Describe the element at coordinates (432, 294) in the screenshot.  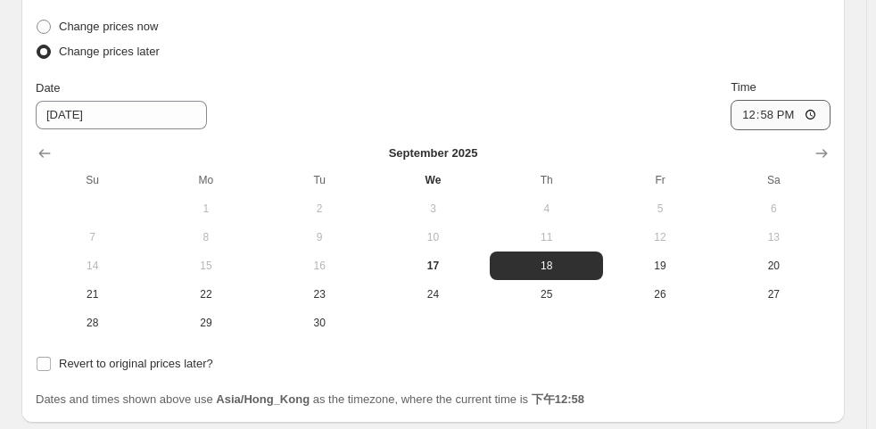
I see `span: 24` at that location.